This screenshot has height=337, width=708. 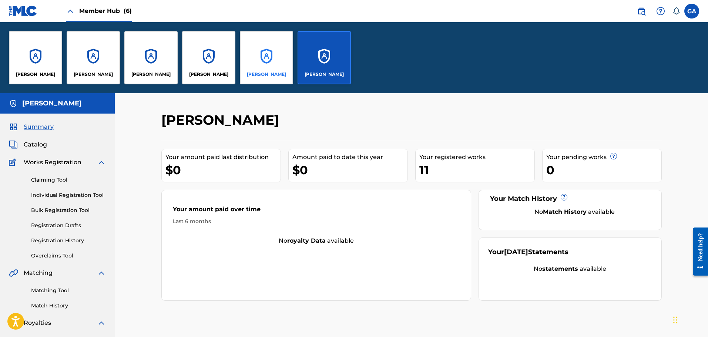 What do you see at coordinates (660, 11) in the screenshot?
I see `img: help` at bounding box center [660, 11].